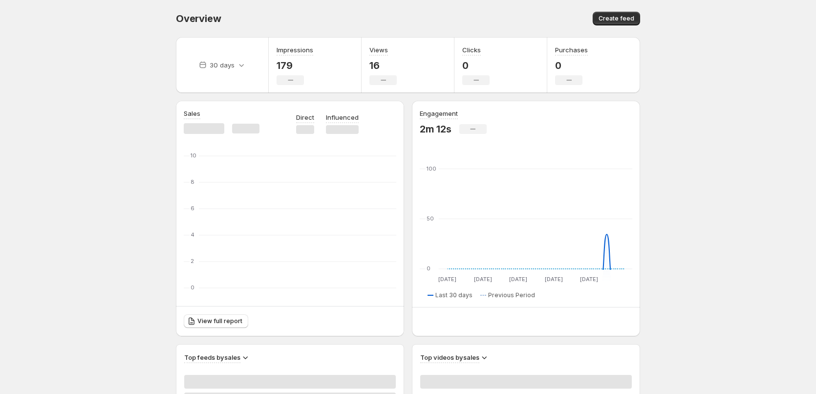  What do you see at coordinates (193, 155) in the screenshot?
I see `text: 10` at bounding box center [193, 155].